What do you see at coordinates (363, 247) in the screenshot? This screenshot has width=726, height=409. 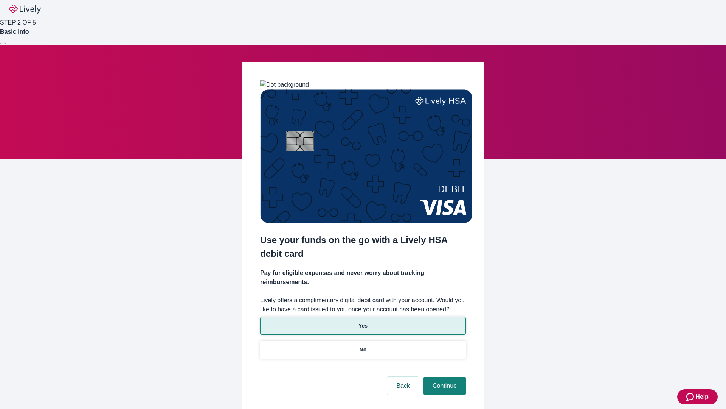 I see `h2: Use your funds on the go with a Lively HSA debit card` at bounding box center [363, 247].